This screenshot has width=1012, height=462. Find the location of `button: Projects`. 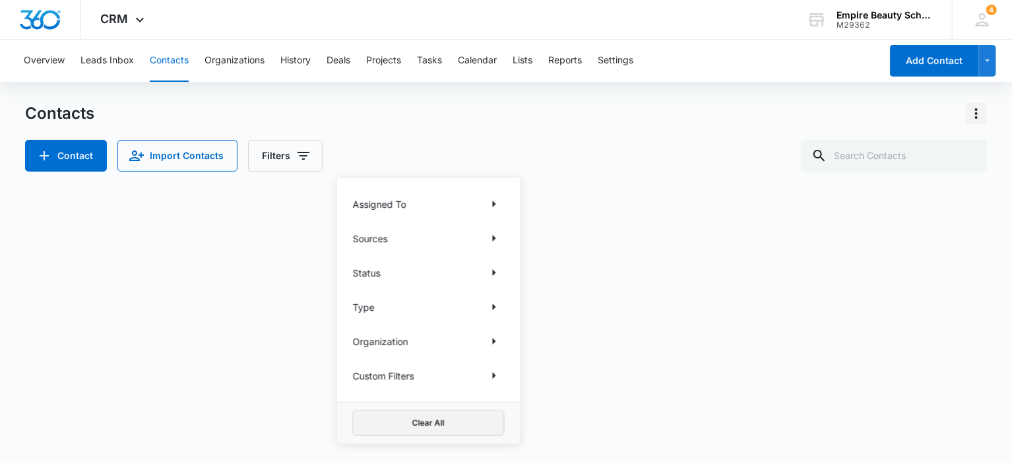

button: Projects is located at coordinates (383, 61).